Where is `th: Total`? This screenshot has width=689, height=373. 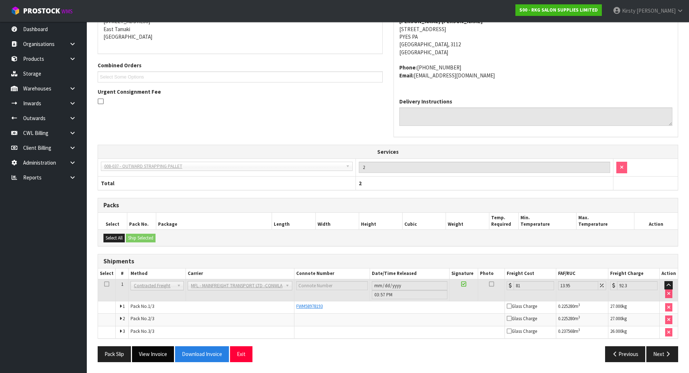
th: Total is located at coordinates (227, 183).